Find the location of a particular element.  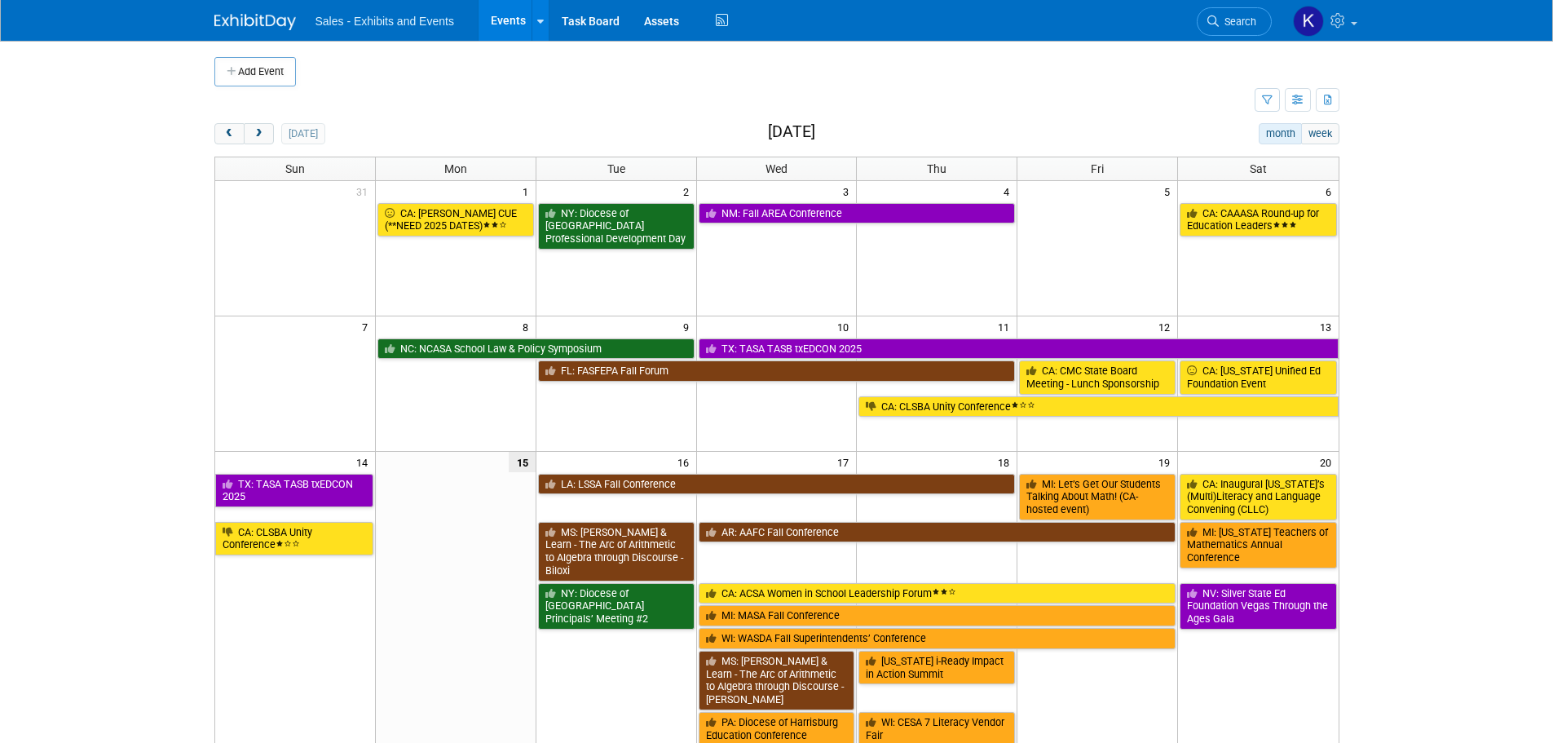

span: 16 is located at coordinates (686, 461).